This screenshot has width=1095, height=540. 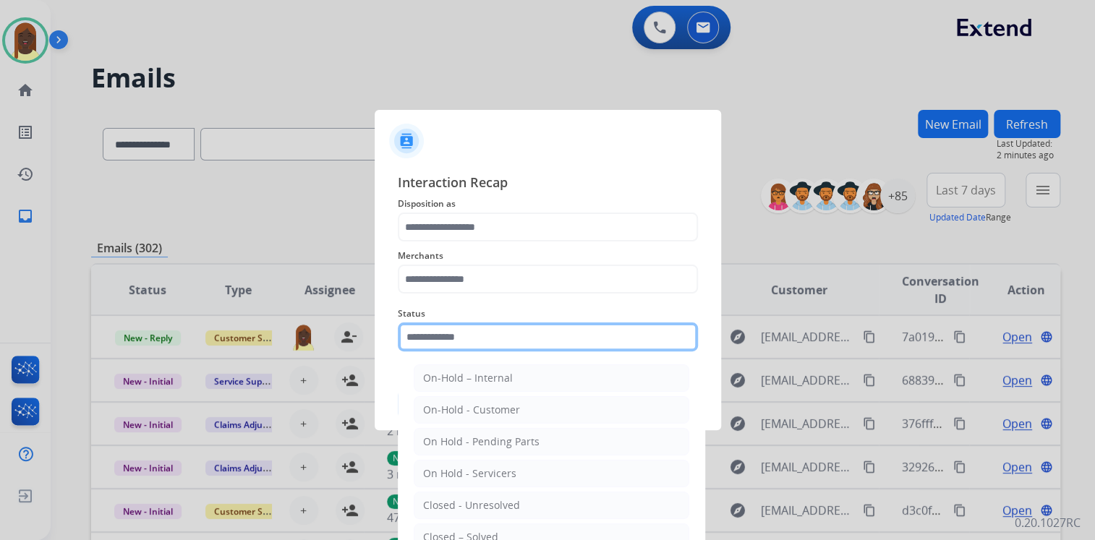 I want to click on span: Status, so click(x=547, y=314).